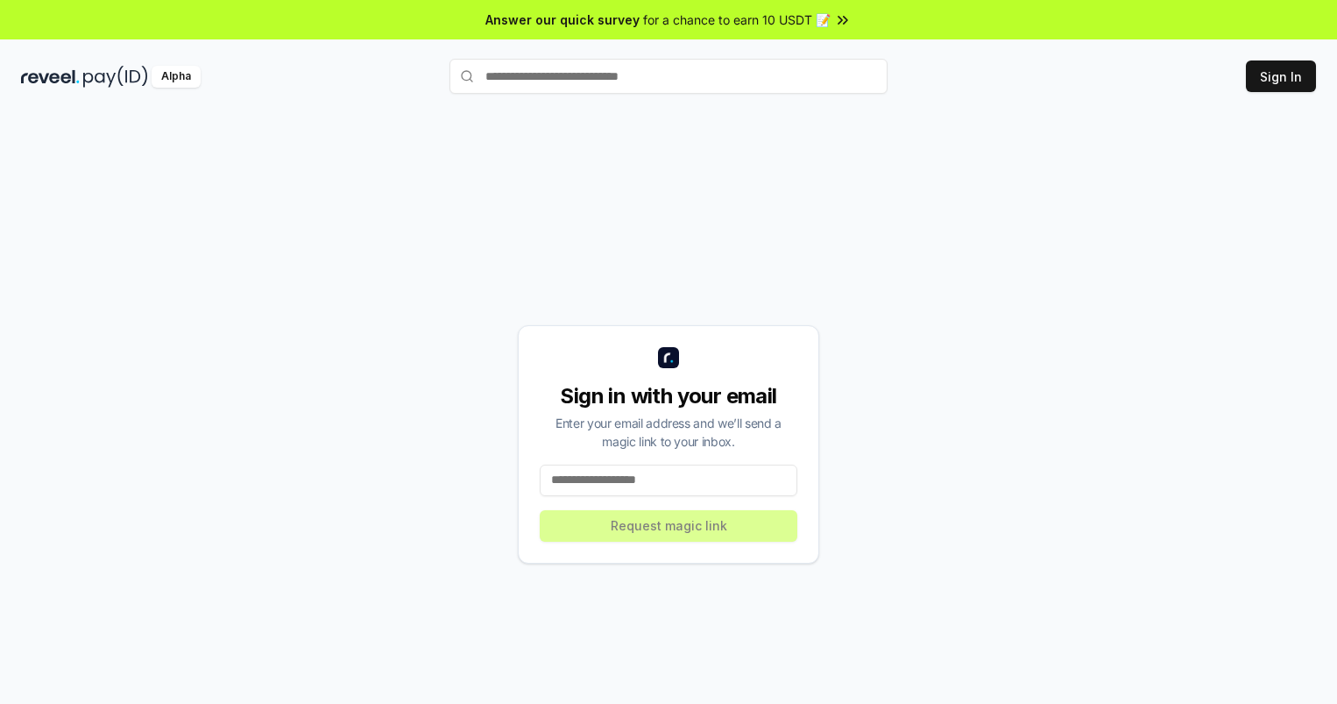 This screenshot has width=1337, height=704. I want to click on div: Sign in with your email, so click(669, 396).